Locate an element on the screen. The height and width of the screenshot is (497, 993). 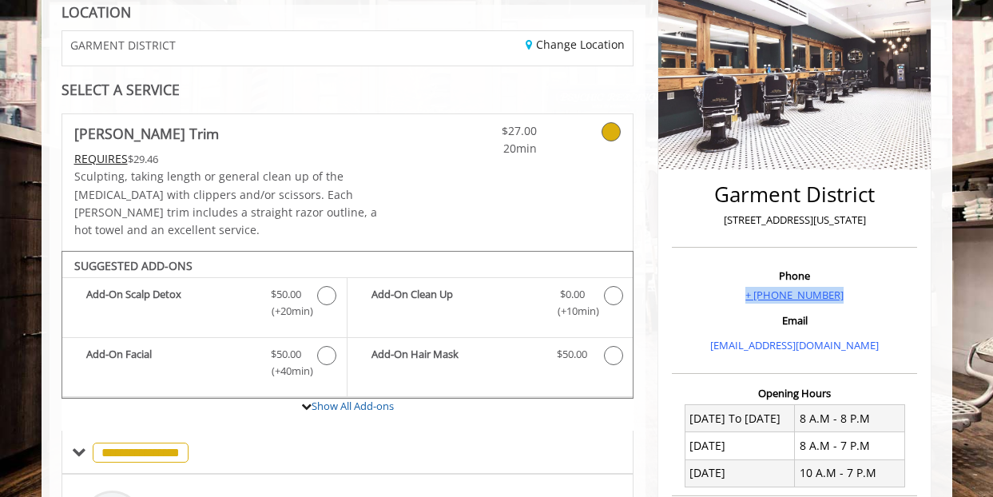
label: Add-On Clean Up is located at coordinates (490, 304).